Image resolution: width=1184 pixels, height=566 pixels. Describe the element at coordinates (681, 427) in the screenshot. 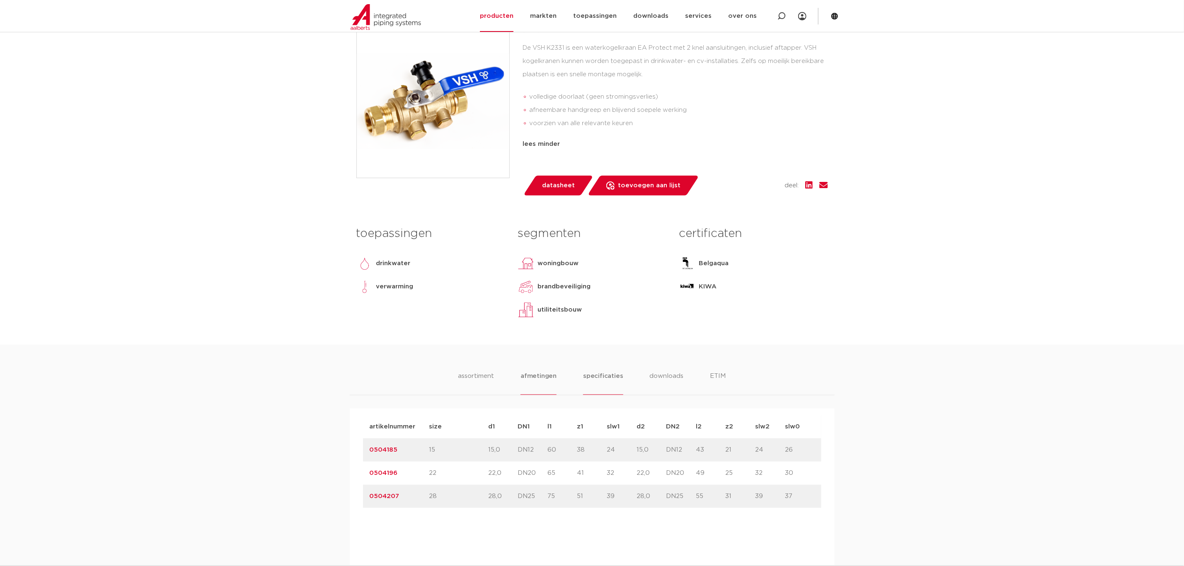

I see `p: DN2` at that location.